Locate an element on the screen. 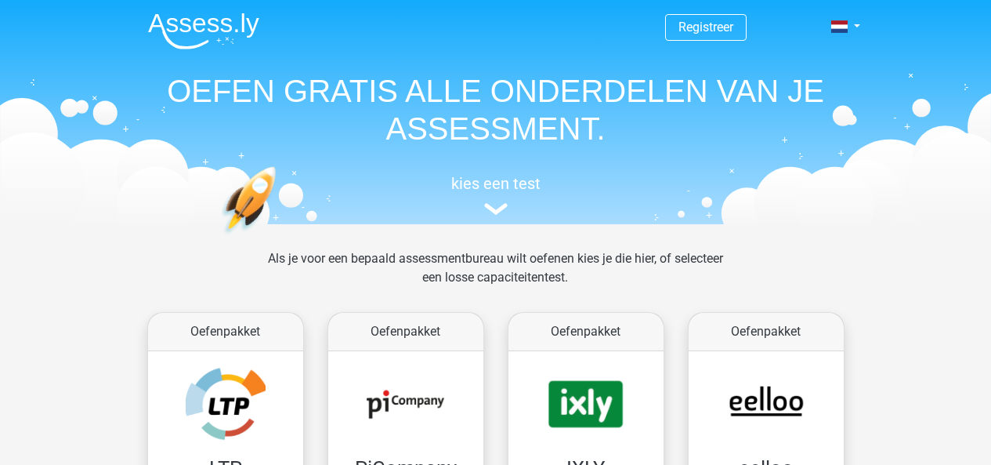 This screenshot has width=991, height=465. div: Als je voor een bepaald assessmentbureau wilt oefenen kies je die hier, of selecteer een losse ca... is located at coordinates (495, 277).